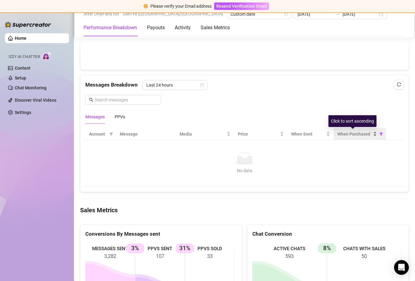  Describe the element at coordinates (244, 210) in the screenshot. I see `h4: Sales Metrics` at that location.